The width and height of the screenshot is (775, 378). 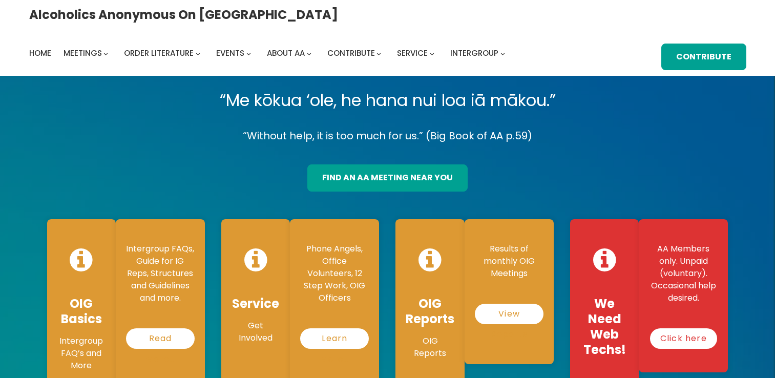 What do you see at coordinates (605, 327) in the screenshot?
I see `h4: We Need Web Techs!` at bounding box center [605, 327].